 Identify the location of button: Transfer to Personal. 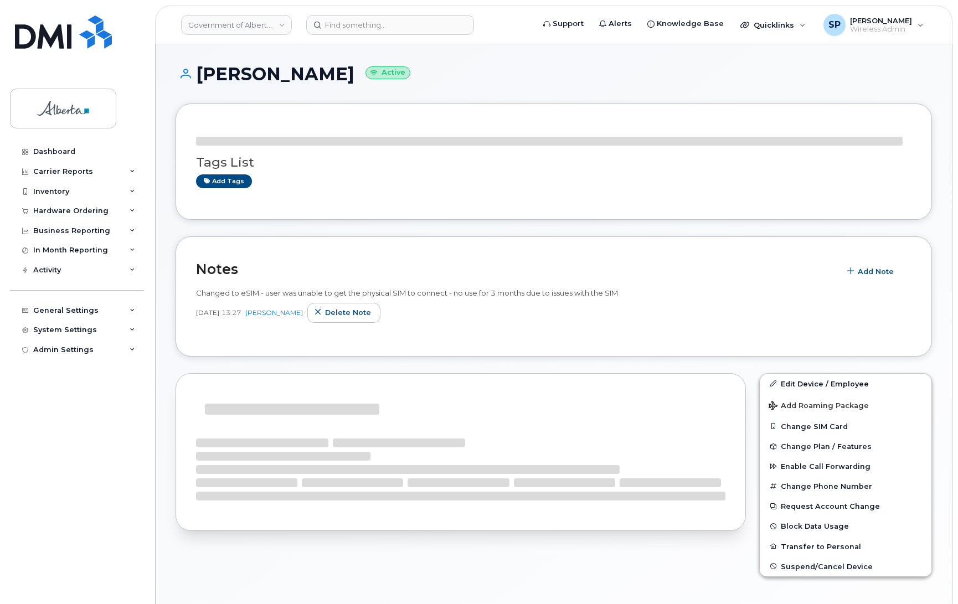
(845, 546).